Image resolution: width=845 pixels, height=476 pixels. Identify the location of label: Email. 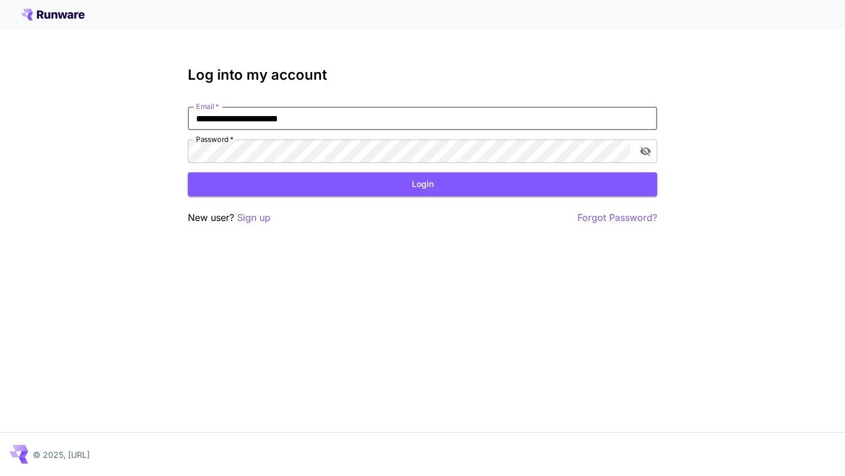
(207, 106).